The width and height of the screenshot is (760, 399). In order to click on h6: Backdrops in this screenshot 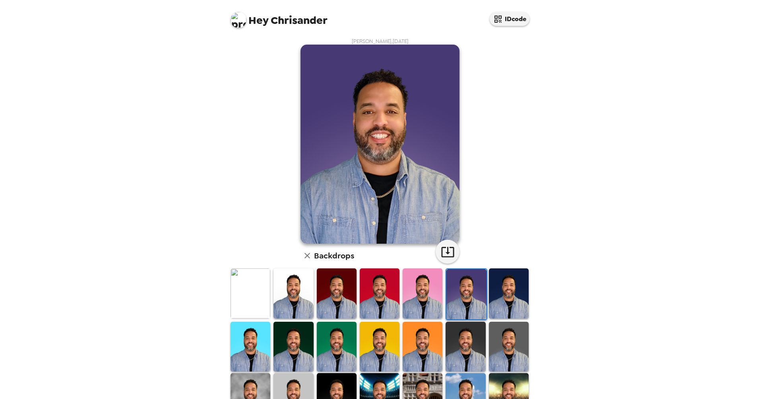, I will do `click(334, 255)`.